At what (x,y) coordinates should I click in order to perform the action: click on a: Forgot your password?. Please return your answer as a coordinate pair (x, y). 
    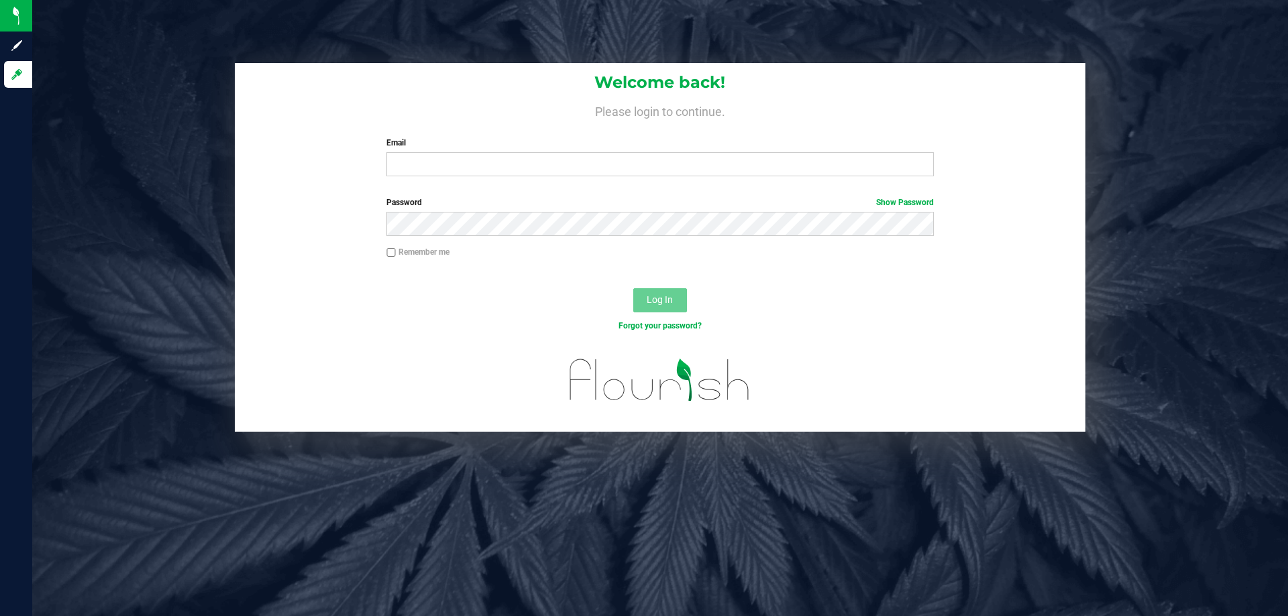
    Looking at the image, I should click on (660, 326).